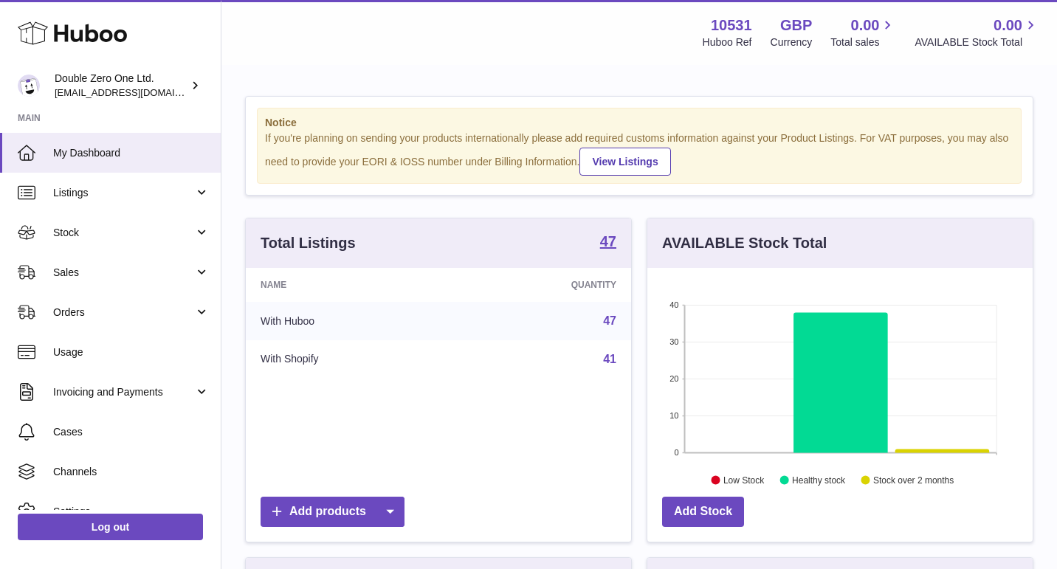  What do you see at coordinates (349, 321) in the screenshot?
I see `td: With Huboo` at bounding box center [349, 321].